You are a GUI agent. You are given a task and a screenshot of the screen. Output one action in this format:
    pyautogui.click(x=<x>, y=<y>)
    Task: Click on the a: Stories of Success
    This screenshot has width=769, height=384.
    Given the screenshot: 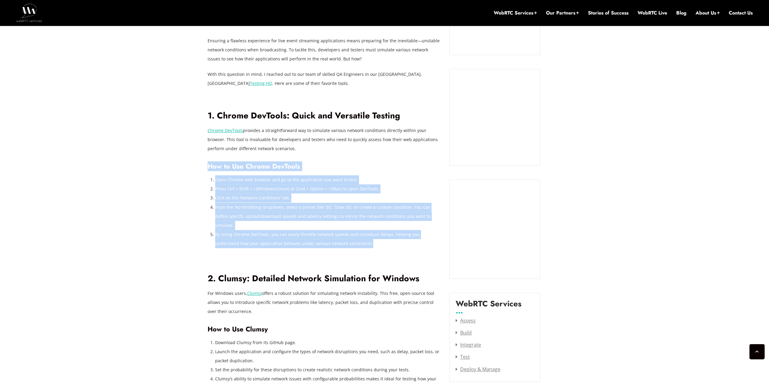 What is the action you would take?
    pyautogui.click(x=608, y=13)
    